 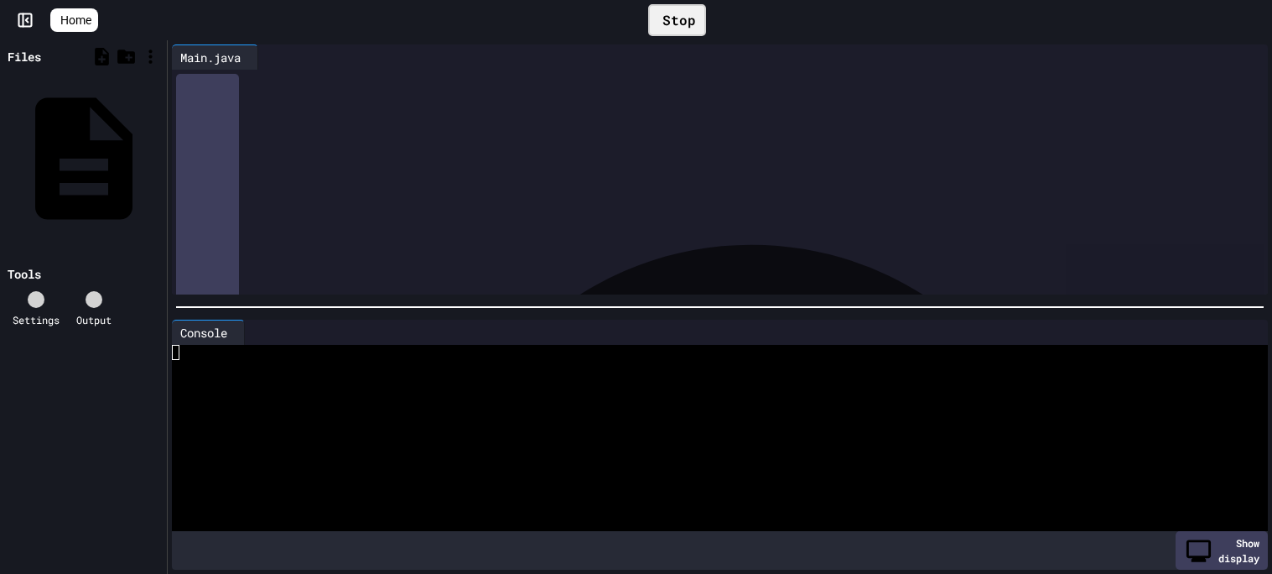 I want to click on span: Home, so click(x=75, y=20).